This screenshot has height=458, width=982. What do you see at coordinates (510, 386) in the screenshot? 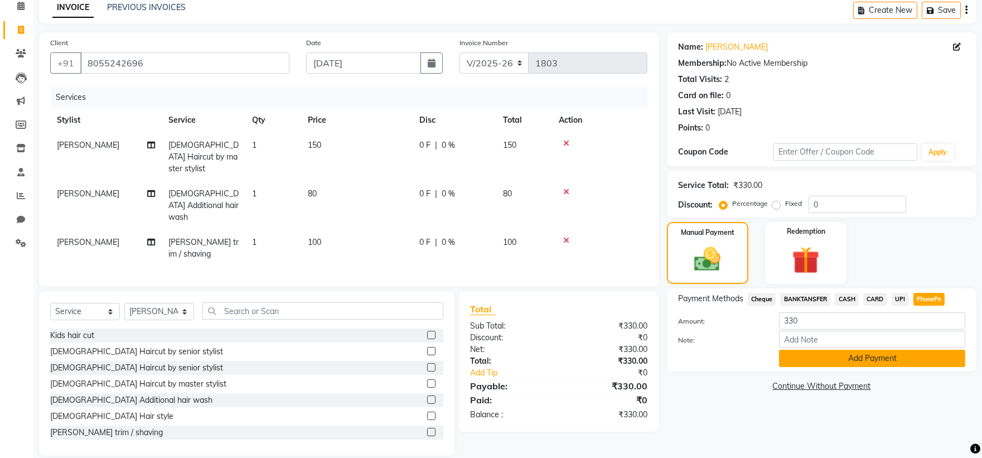
I see `div: Payable:` at bounding box center [510, 386].